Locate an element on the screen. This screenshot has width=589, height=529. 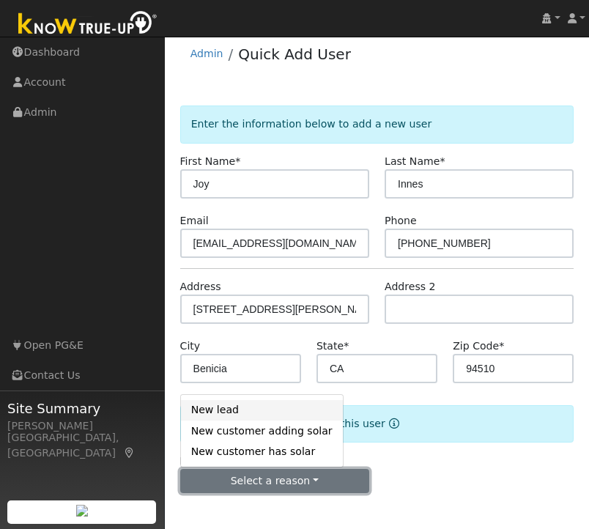
a: Admin is located at coordinates (206, 53).